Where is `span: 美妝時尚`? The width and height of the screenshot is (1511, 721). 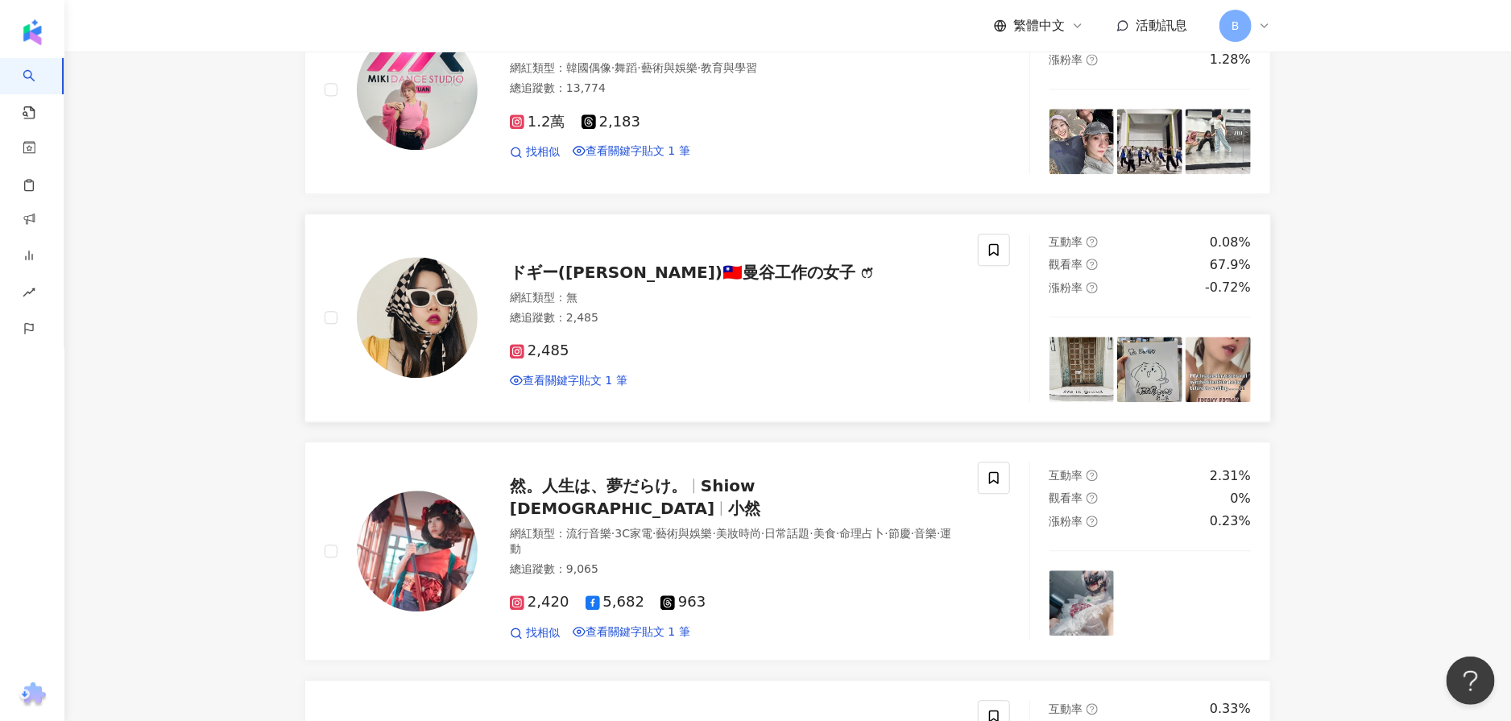 span: 美妝時尚 is located at coordinates (739, 533).